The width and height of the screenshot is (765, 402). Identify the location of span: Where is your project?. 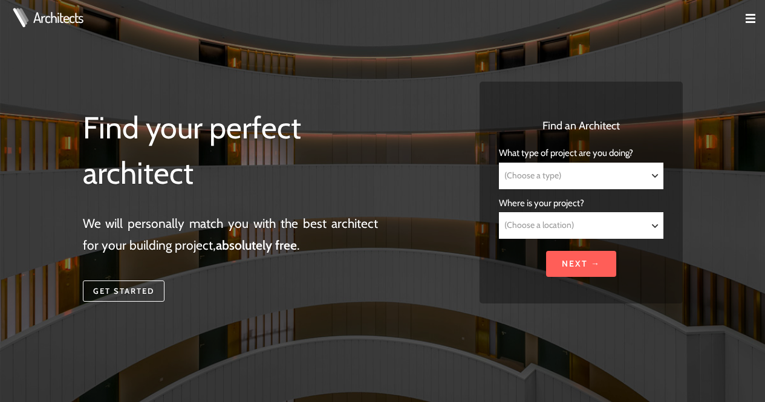
(541, 203).